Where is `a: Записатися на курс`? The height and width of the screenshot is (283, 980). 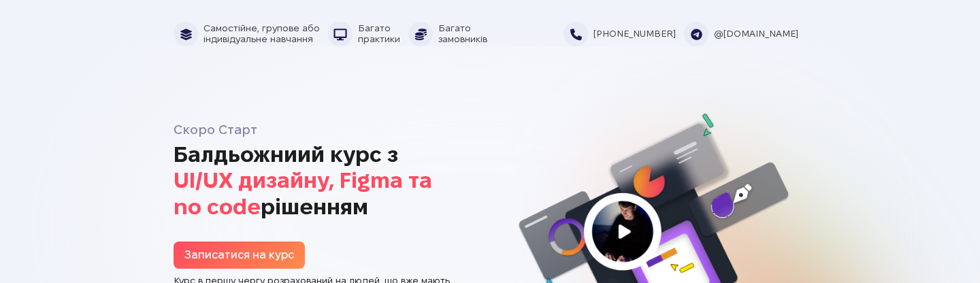 a: Записатися на курс is located at coordinates (239, 255).